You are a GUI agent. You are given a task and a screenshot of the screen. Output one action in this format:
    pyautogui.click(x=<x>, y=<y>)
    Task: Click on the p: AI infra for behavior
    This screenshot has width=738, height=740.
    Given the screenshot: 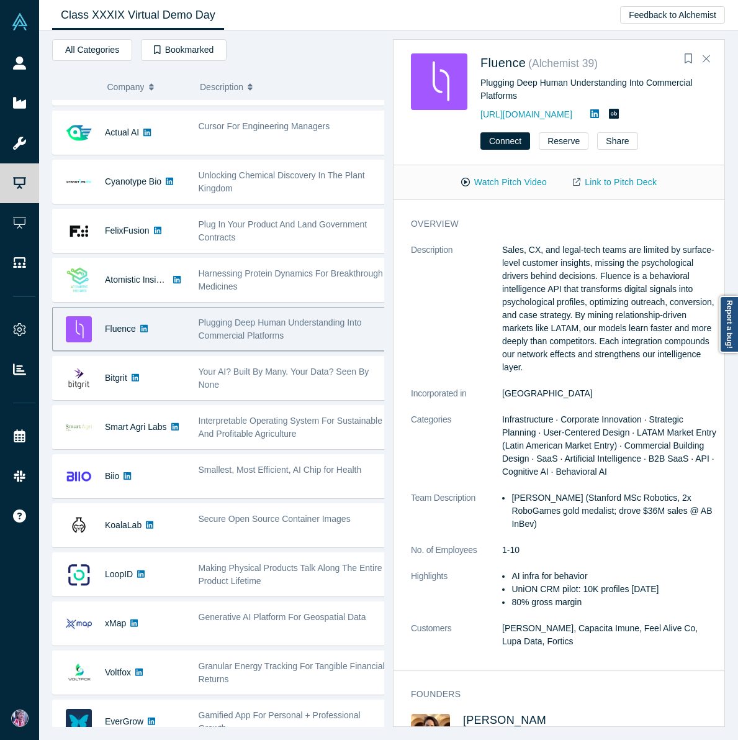 What is the action you would take?
    pyautogui.click(x=614, y=576)
    